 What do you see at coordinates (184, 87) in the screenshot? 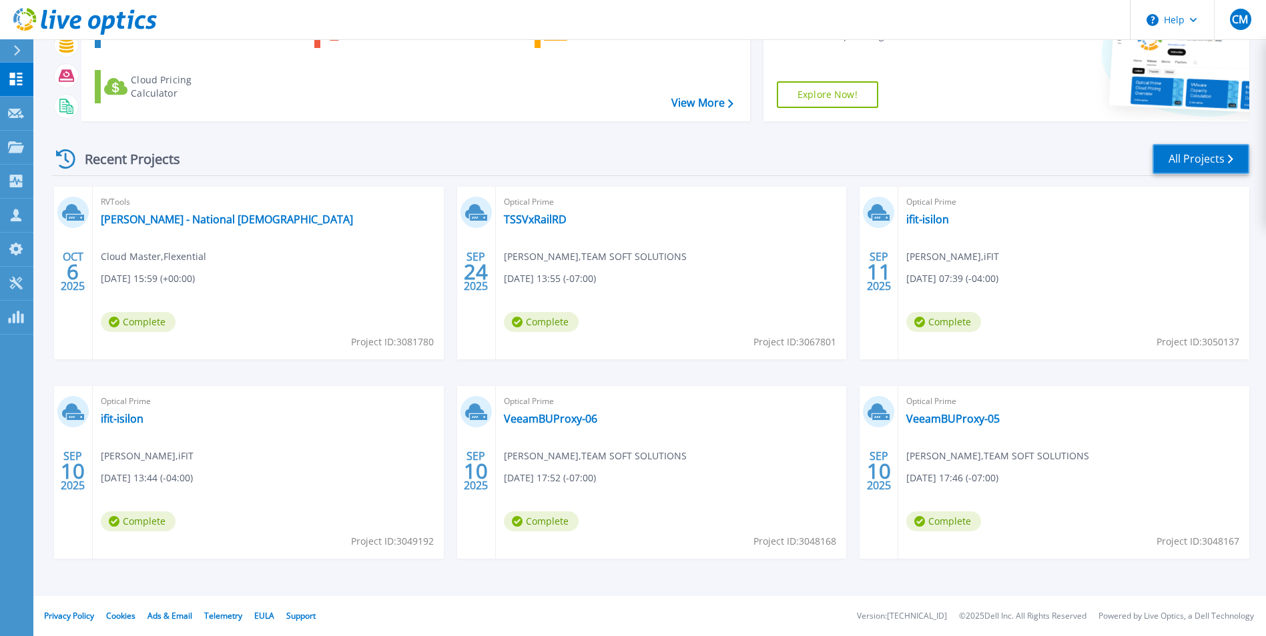
I see `div: Cloud Pricing Calculator` at bounding box center [184, 87].